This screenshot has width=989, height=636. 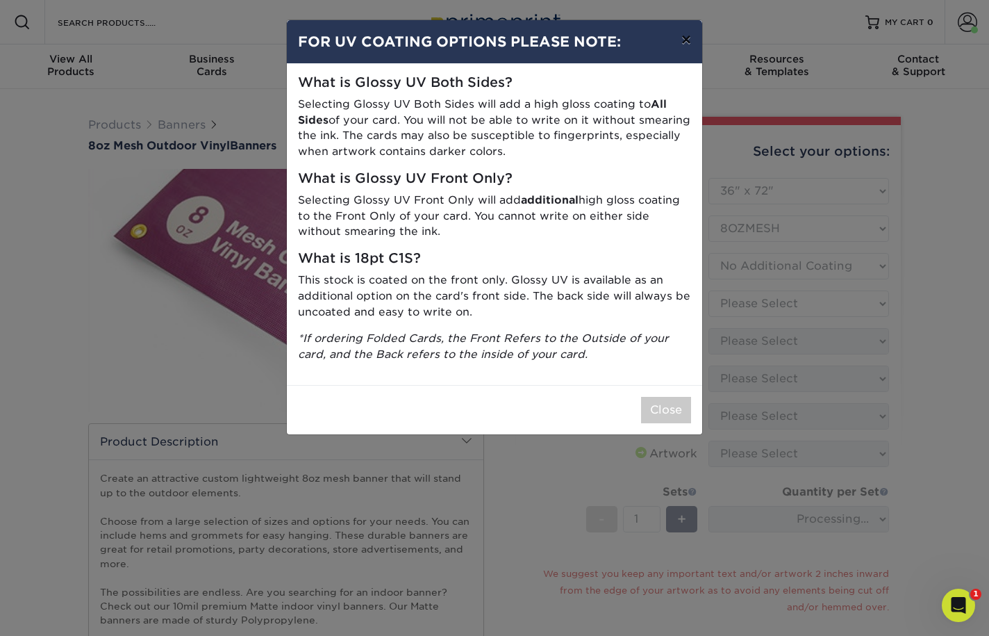 What do you see at coordinates (483, 346) in the screenshot?
I see `i: *If ordering Folded Cards, the Front Refers to the Outside of your card, and the Back refers to t...` at bounding box center [483, 346].